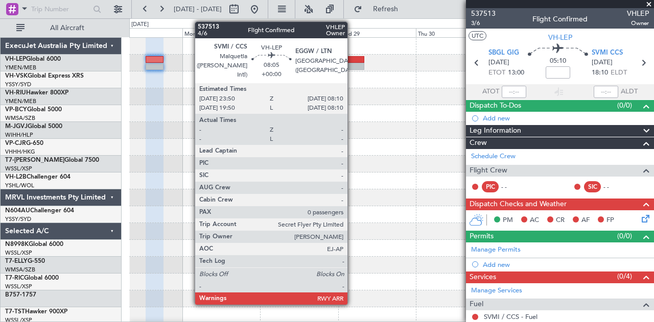 Image resolution: width=654 pixels, height=322 pixels. I want to click on span: Fuel, so click(476, 305).